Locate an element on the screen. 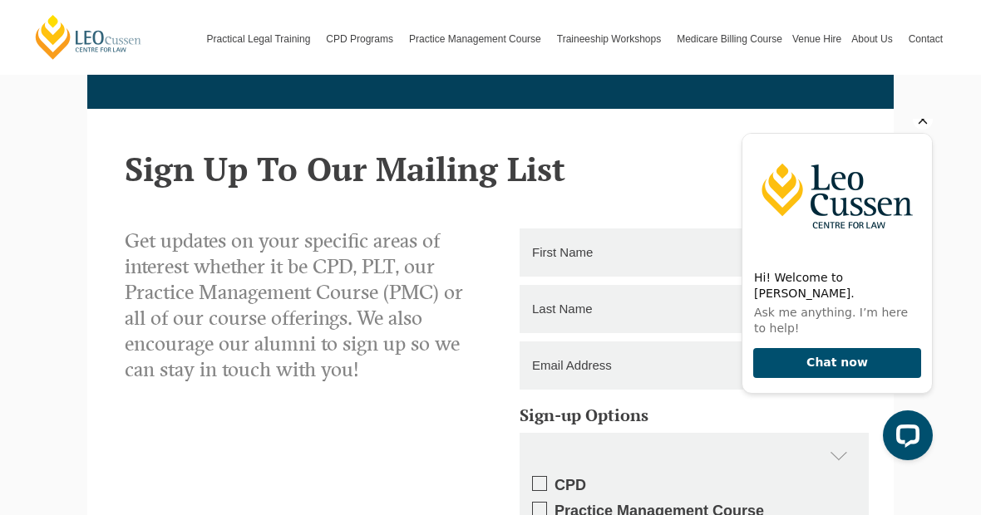 Image resolution: width=981 pixels, height=515 pixels. a: Traineeship Workshops is located at coordinates (612, 39).